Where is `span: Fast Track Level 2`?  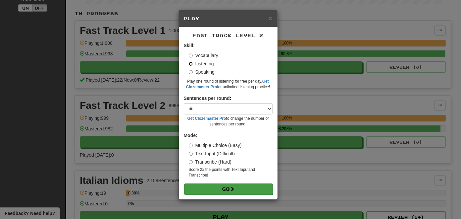
span: Fast Track Level 2 is located at coordinates (228, 35).